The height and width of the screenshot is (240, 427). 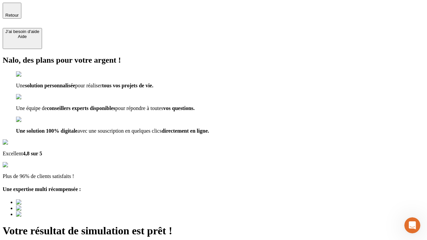 I want to click on div: Aide, so click(x=22, y=36).